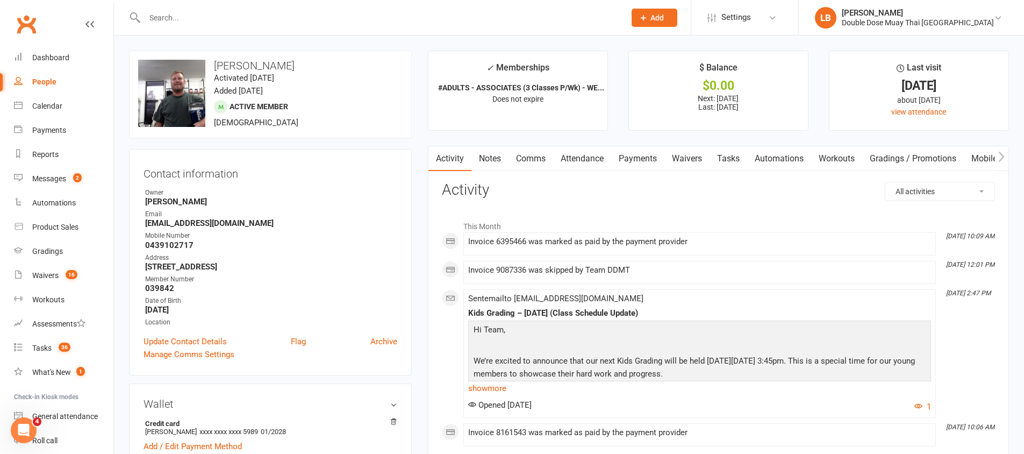 Image resolution: width=1024 pixels, height=454 pixels. Describe the element at coordinates (271, 258) in the screenshot. I see `div: Address` at that location.